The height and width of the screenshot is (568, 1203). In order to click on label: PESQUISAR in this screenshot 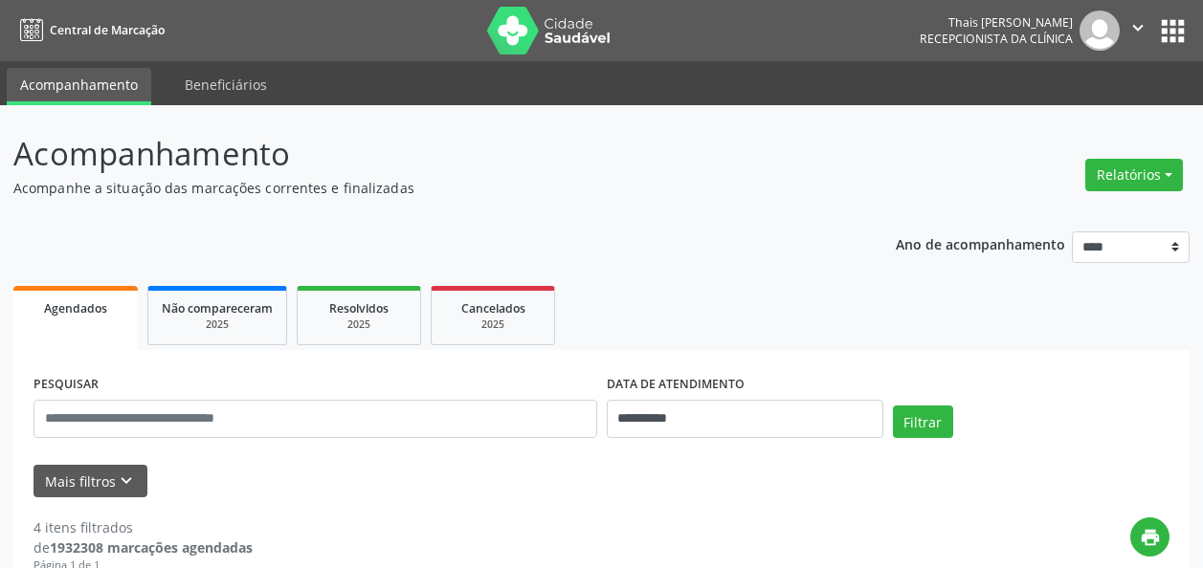, I will do `click(66, 385)`.